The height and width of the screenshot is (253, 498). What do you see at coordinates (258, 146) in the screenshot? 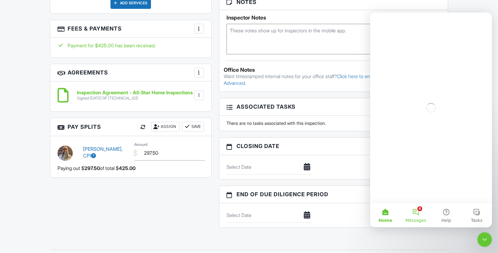
I see `span: Closing date` at bounding box center [258, 146].